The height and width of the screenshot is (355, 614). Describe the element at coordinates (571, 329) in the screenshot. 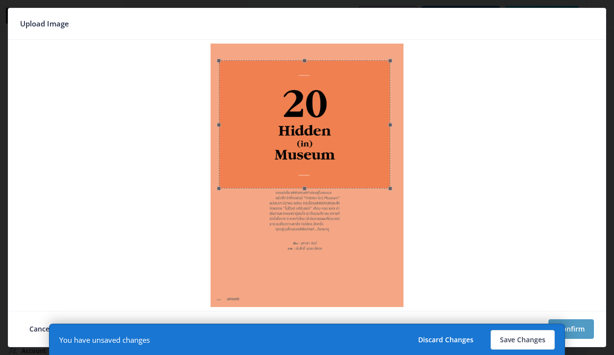

I see `button: Confirm` at that location.